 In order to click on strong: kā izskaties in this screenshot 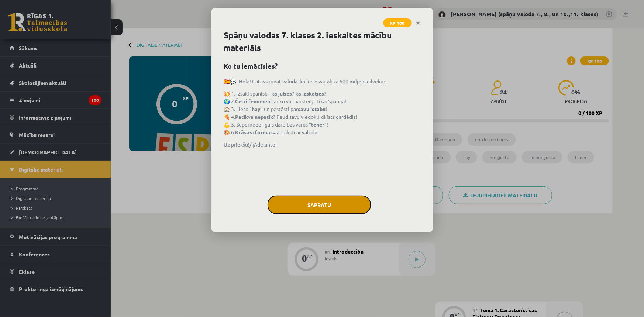, I will do `click(310, 93)`.